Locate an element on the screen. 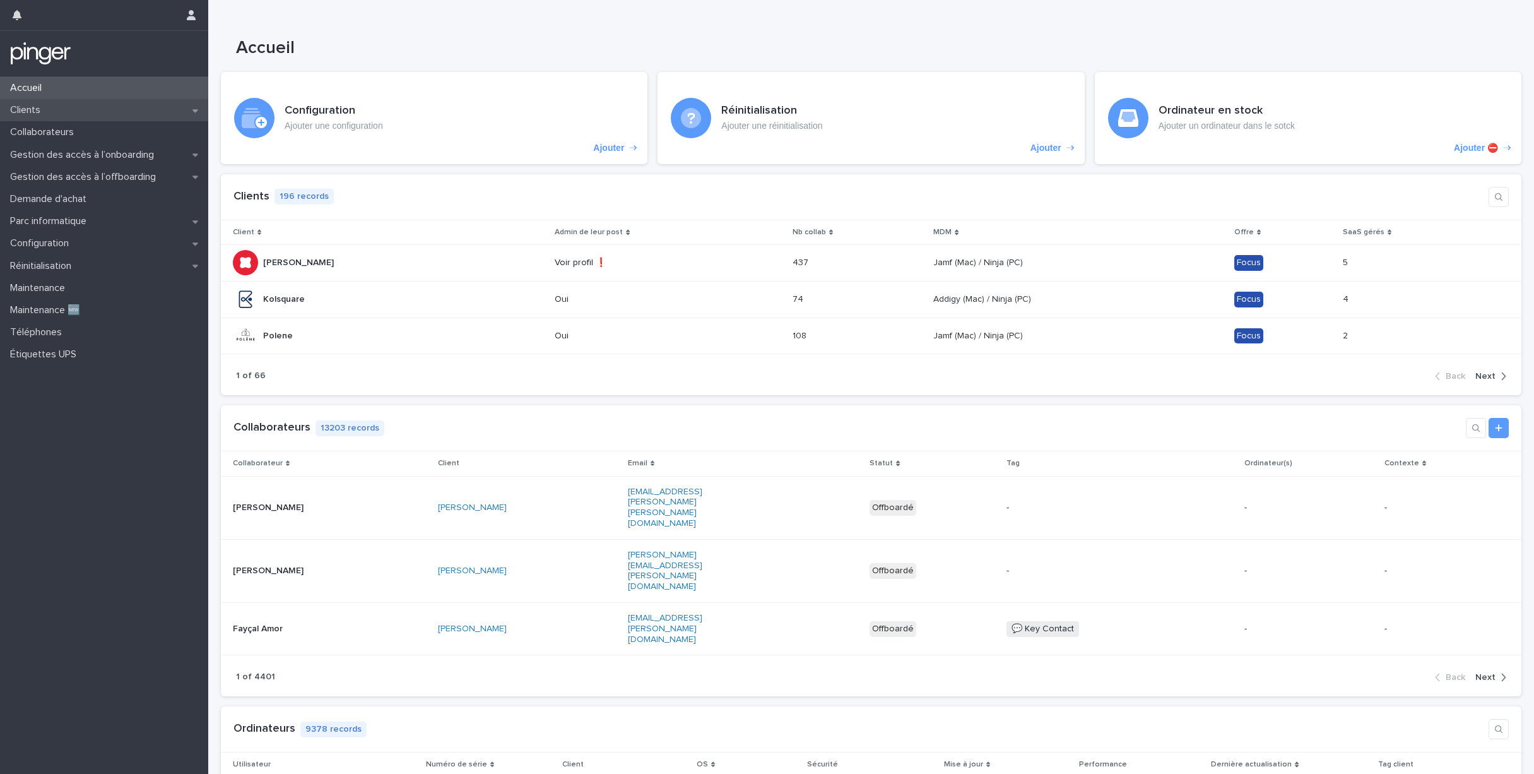  p: Gestion des accès à l’offboarding is located at coordinates (85, 177).